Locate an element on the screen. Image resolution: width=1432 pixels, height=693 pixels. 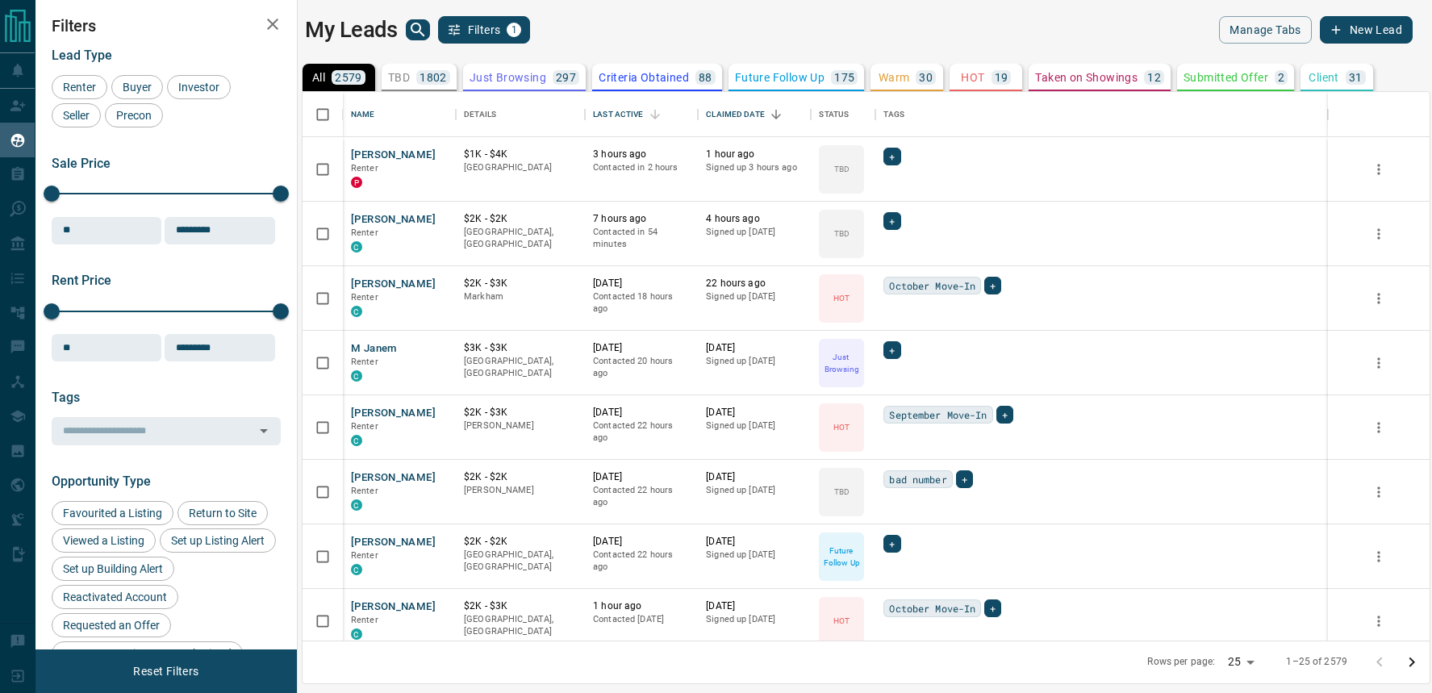
div: Name is located at coordinates (363, 115).